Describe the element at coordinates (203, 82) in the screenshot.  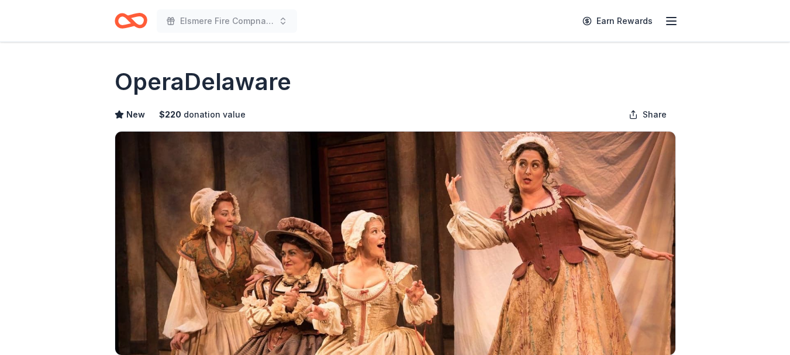
I see `h1: OperaDelaware` at that location.